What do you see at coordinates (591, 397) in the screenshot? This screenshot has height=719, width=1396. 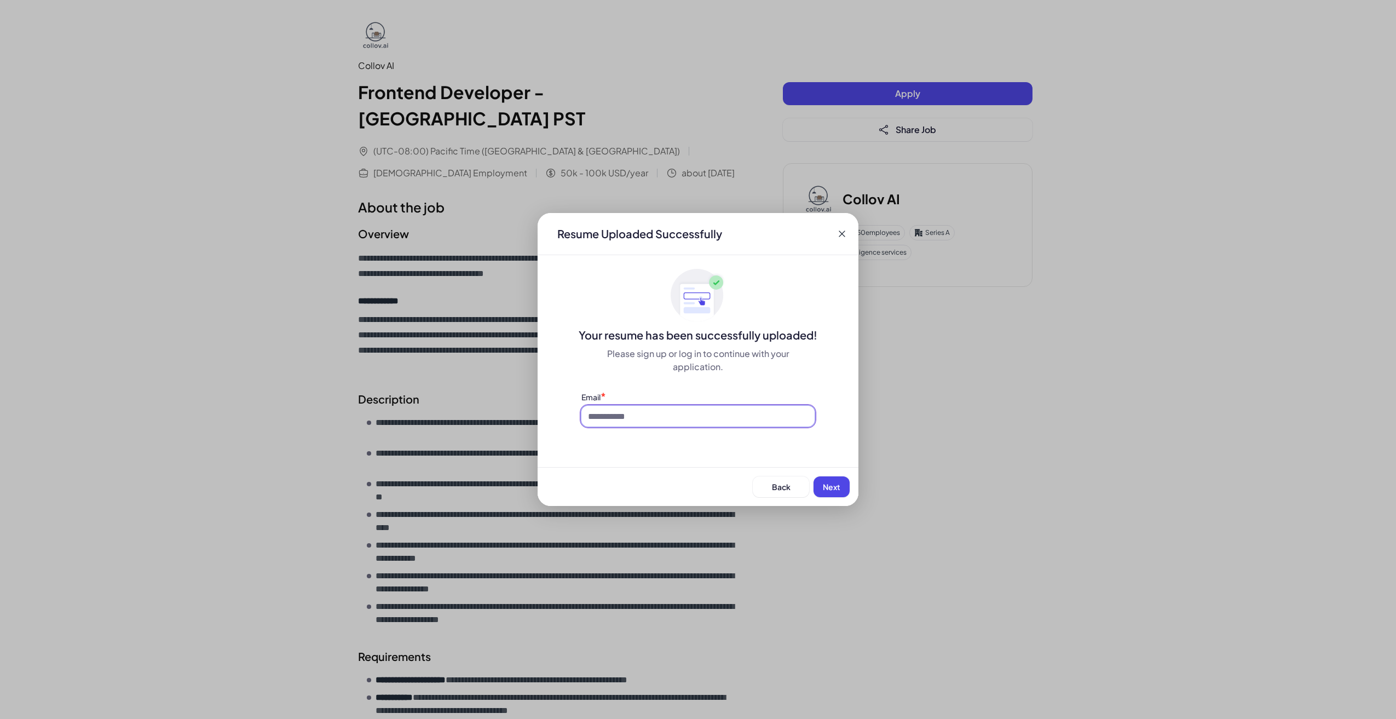 I see `label: Email` at bounding box center [591, 397].